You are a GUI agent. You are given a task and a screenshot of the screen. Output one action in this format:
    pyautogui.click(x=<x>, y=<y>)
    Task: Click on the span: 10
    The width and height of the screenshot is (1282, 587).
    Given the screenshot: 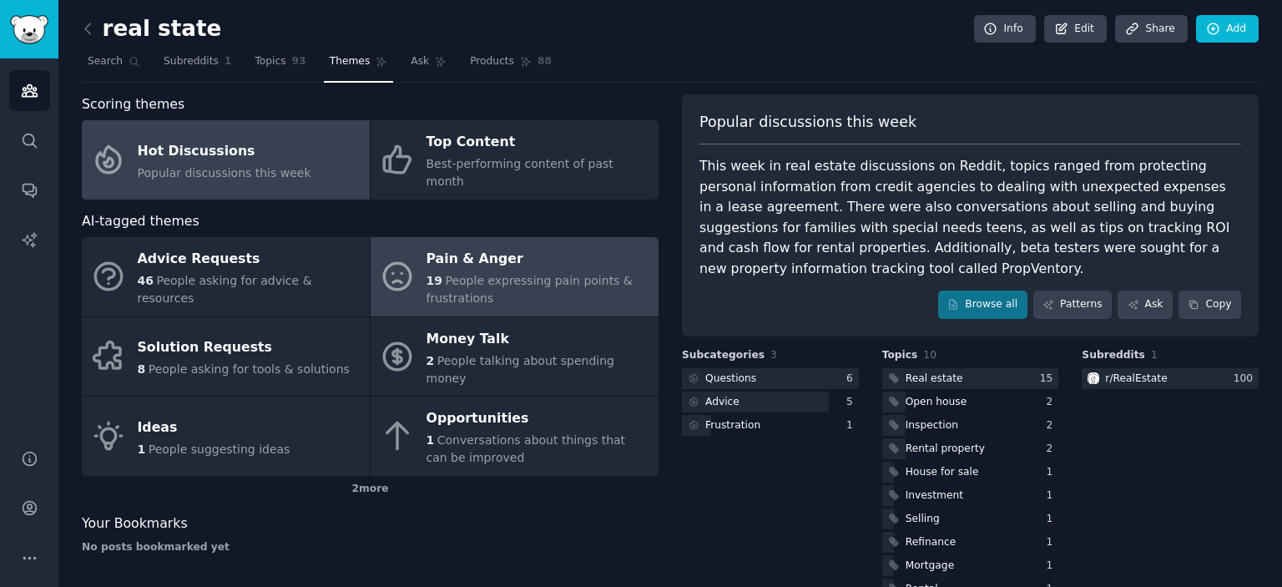 What is the action you would take?
    pyautogui.click(x=930, y=355)
    